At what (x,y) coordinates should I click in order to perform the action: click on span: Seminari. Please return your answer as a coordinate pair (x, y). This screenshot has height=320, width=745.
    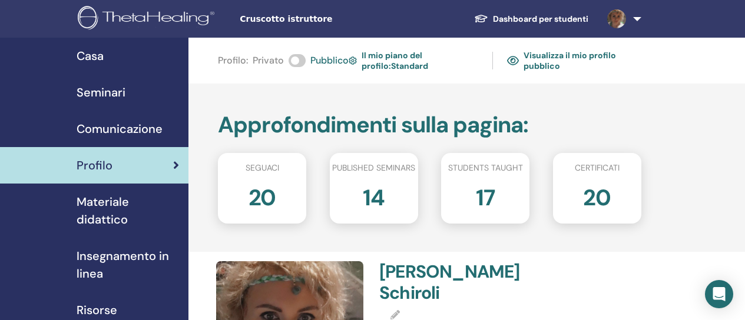
    Looking at the image, I should click on (101, 92).